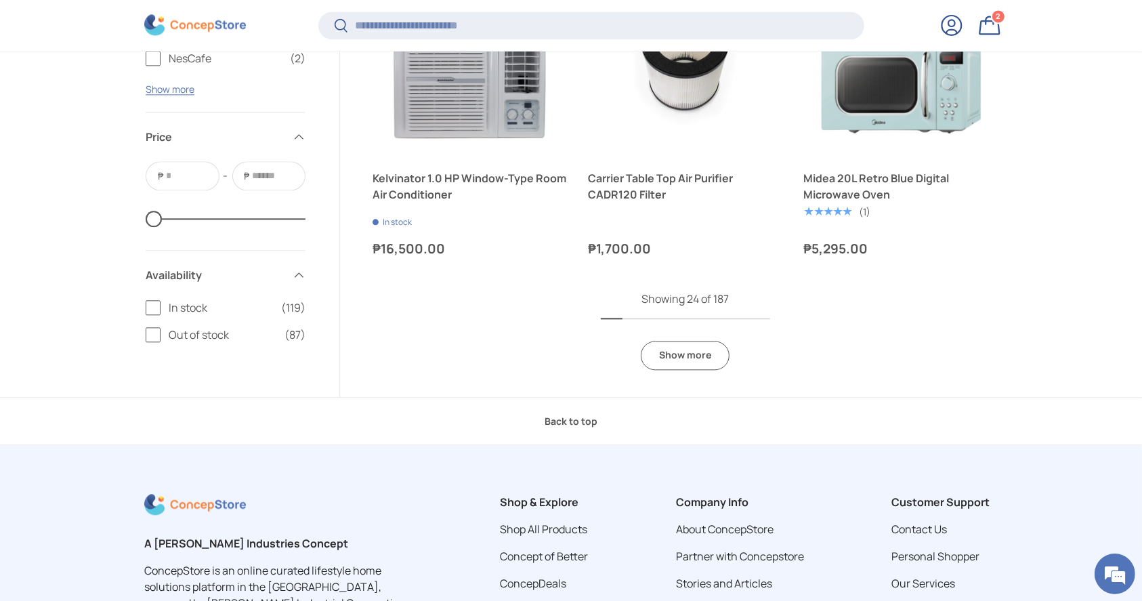  What do you see at coordinates (923, 583) in the screenshot?
I see `a: Our Services` at bounding box center [923, 583].